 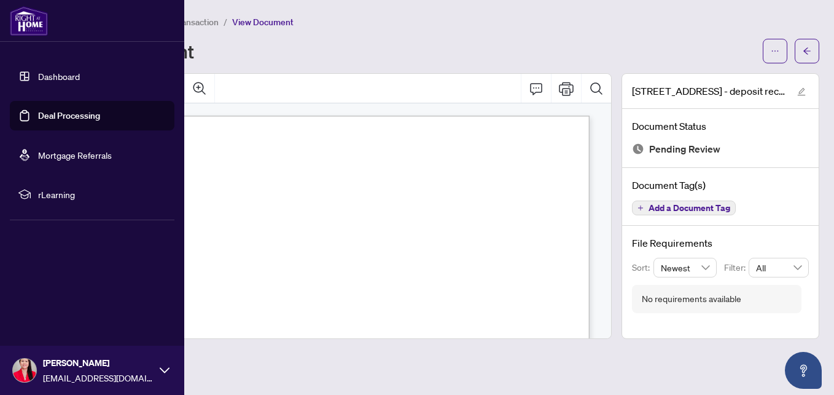 I want to click on span: View Document, so click(x=263, y=22).